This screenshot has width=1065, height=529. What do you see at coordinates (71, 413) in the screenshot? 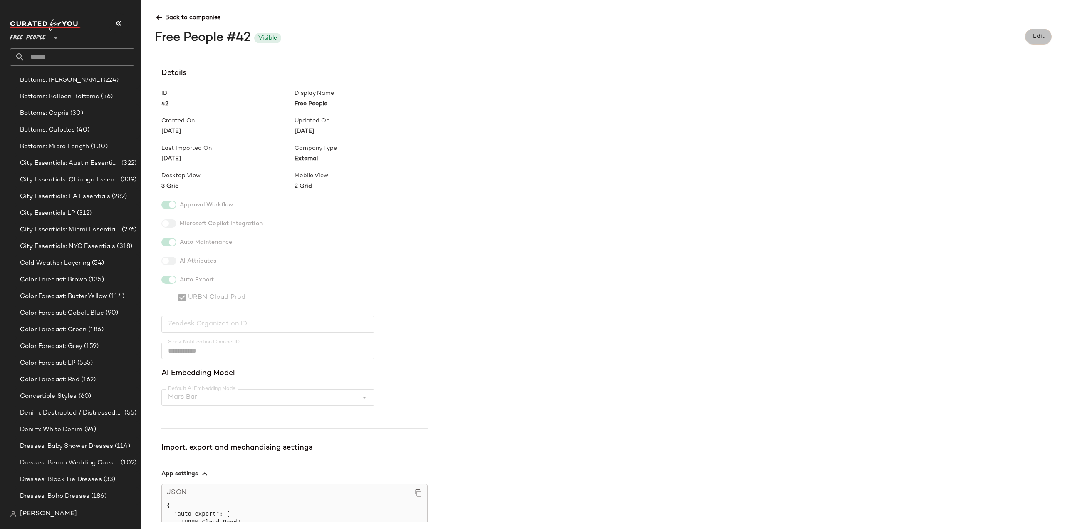
I see `span: Denim: Destructed / Distressed V2` at bounding box center [71, 413].